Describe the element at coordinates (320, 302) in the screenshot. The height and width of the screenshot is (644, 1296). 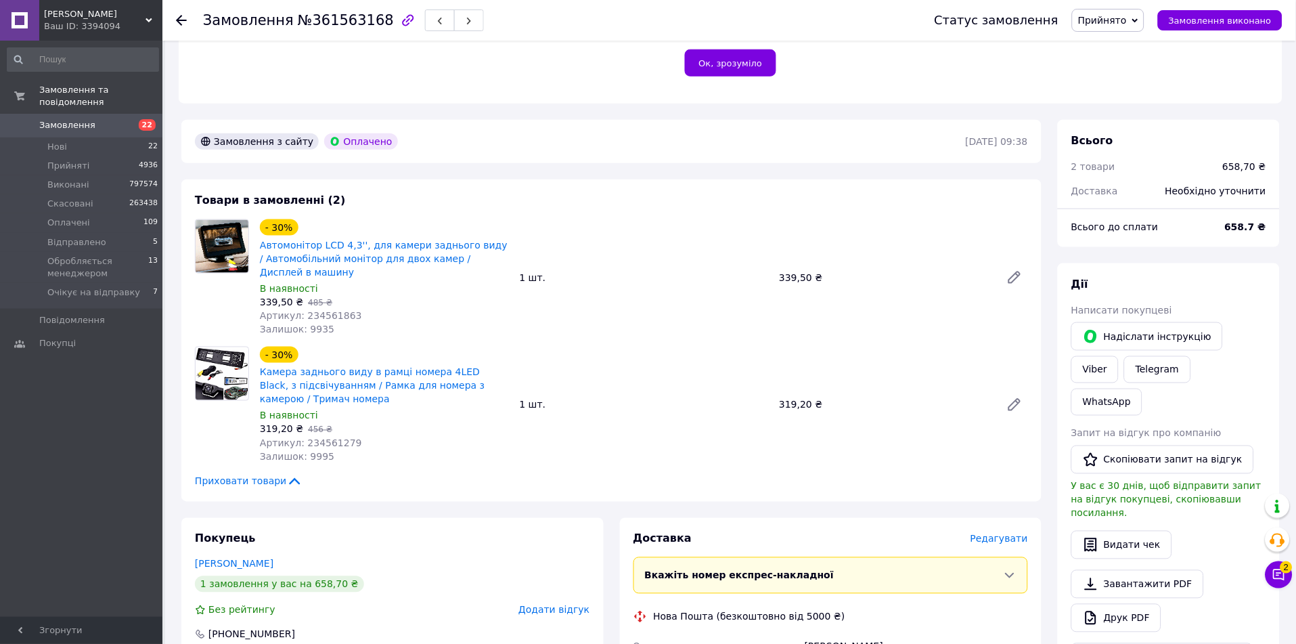
I see `span: 485 ₴` at that location.